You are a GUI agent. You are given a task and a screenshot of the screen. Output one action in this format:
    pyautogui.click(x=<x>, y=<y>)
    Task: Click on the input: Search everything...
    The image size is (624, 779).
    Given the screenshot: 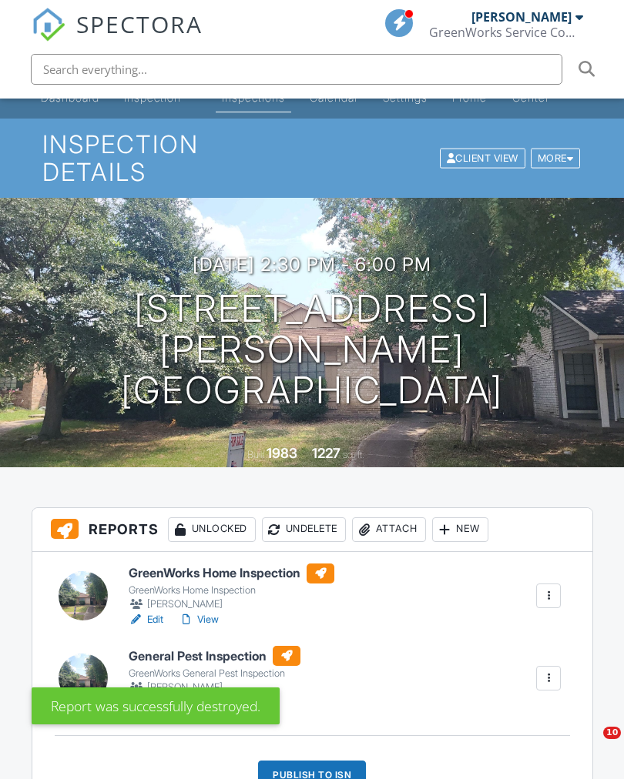 What is the action you would take?
    pyautogui.click(x=297, y=69)
    